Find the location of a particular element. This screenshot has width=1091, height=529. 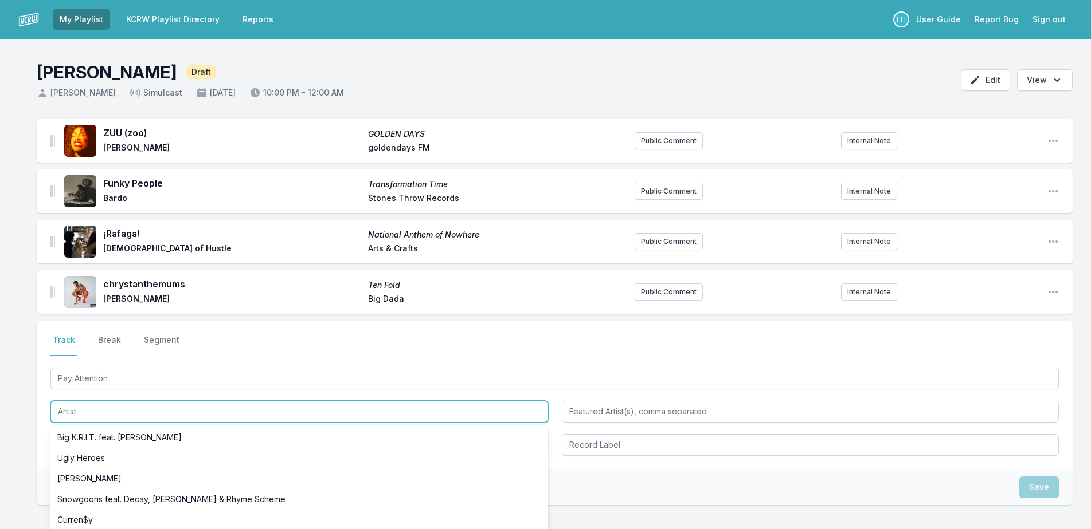

span: Stones Throw Records is located at coordinates (497, 199).